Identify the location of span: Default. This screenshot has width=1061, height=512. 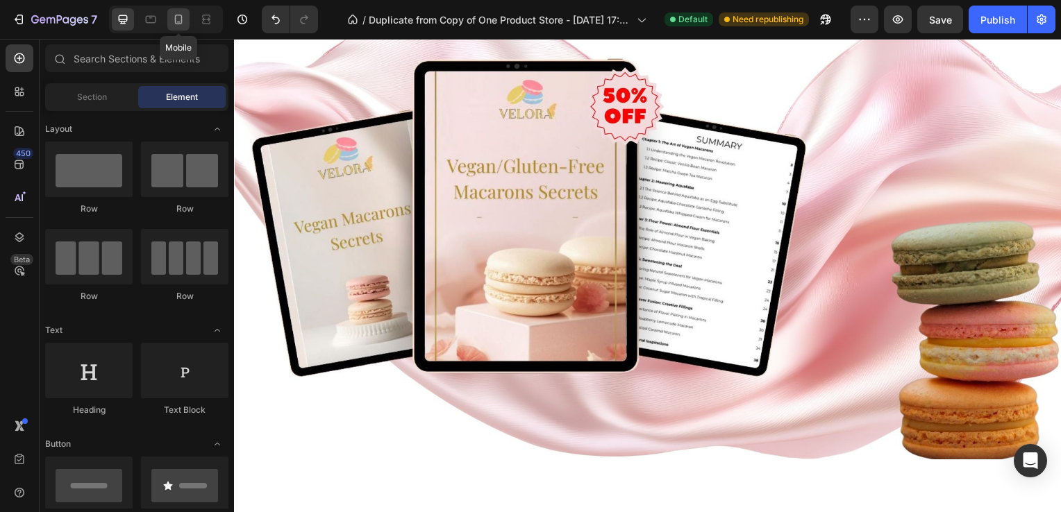
(693, 19).